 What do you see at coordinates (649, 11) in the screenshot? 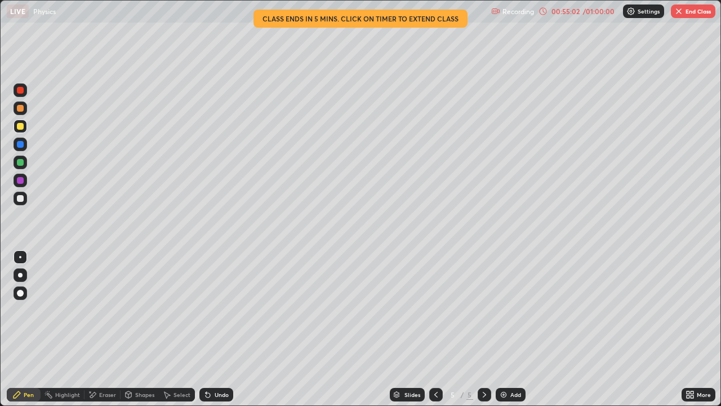
I see `p: Settings` at bounding box center [649, 11].